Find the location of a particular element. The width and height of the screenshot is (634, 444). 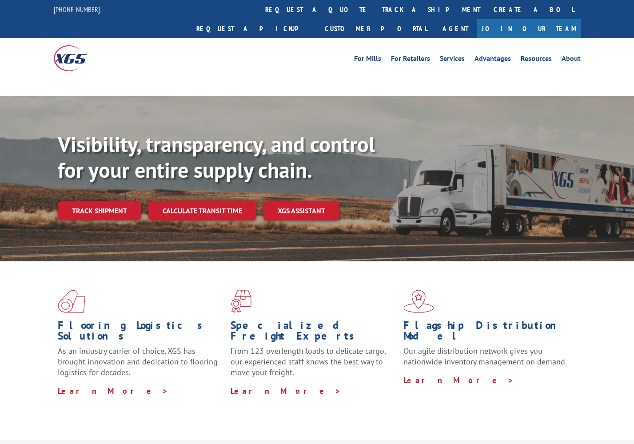

h1: Flagship Distribution Model is located at coordinates (487, 333).